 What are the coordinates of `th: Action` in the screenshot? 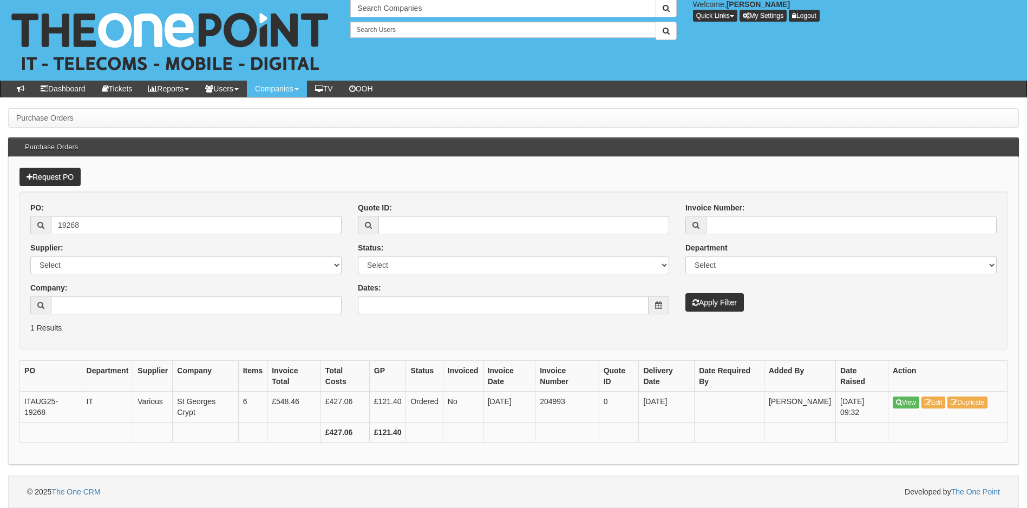 It's located at (948, 376).